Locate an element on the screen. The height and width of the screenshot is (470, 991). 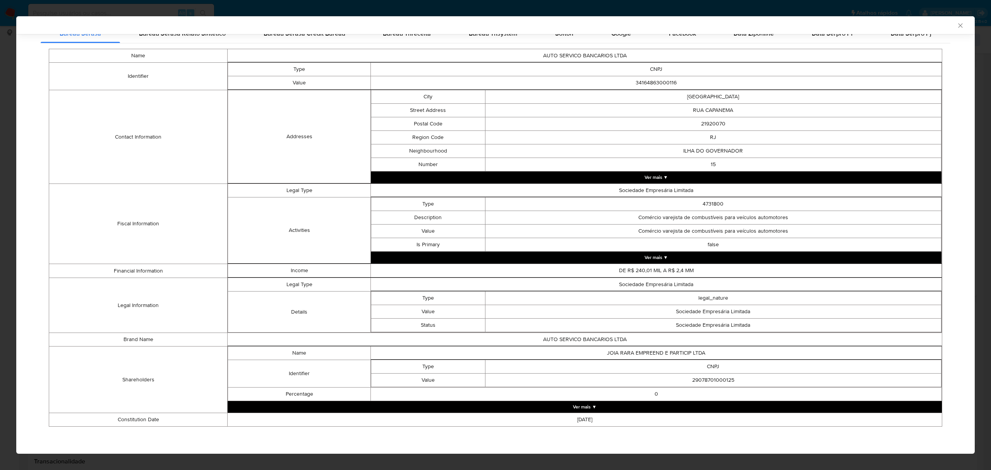
td: Neighbourhood is located at coordinates (428, 151).